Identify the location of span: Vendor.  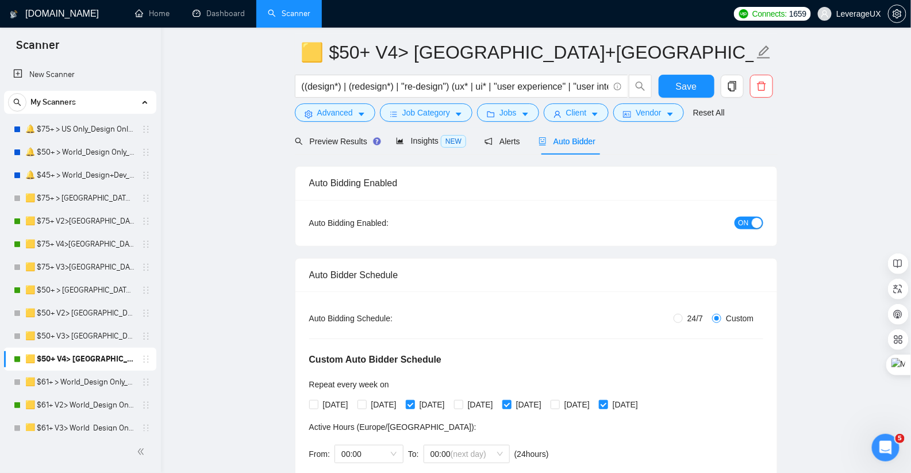
(648, 113).